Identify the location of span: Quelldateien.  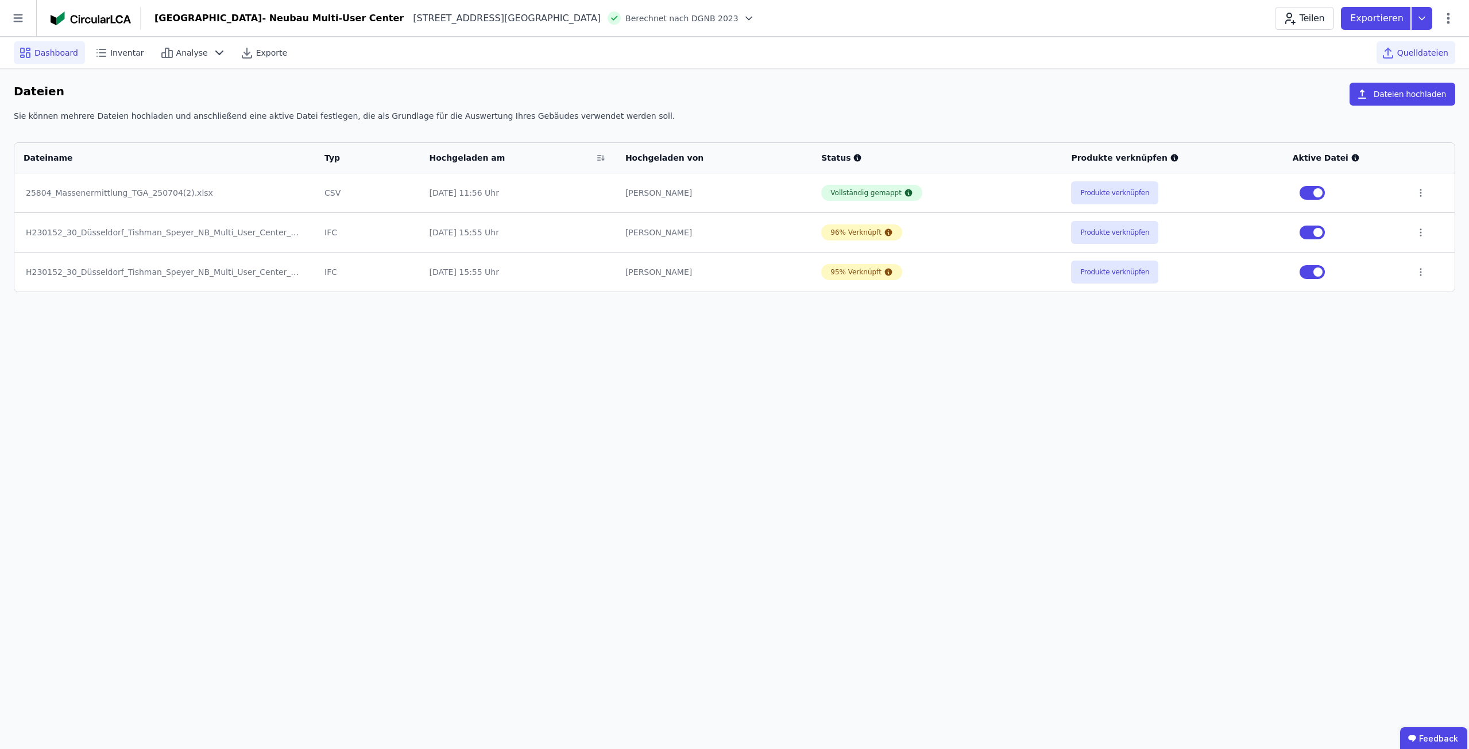
(1422, 53).